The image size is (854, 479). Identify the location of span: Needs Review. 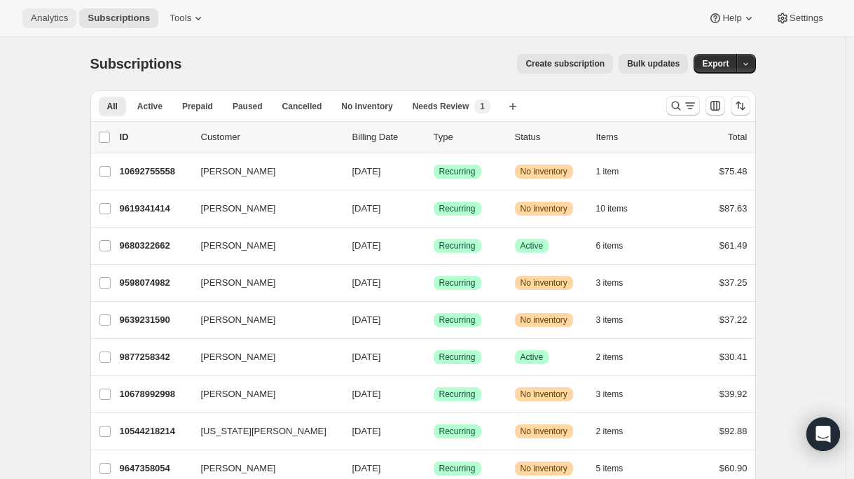
(440, 106).